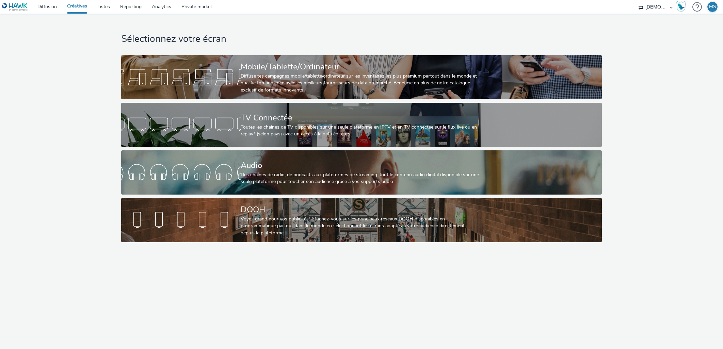  I want to click on a: Hawk Academy, so click(683, 7).